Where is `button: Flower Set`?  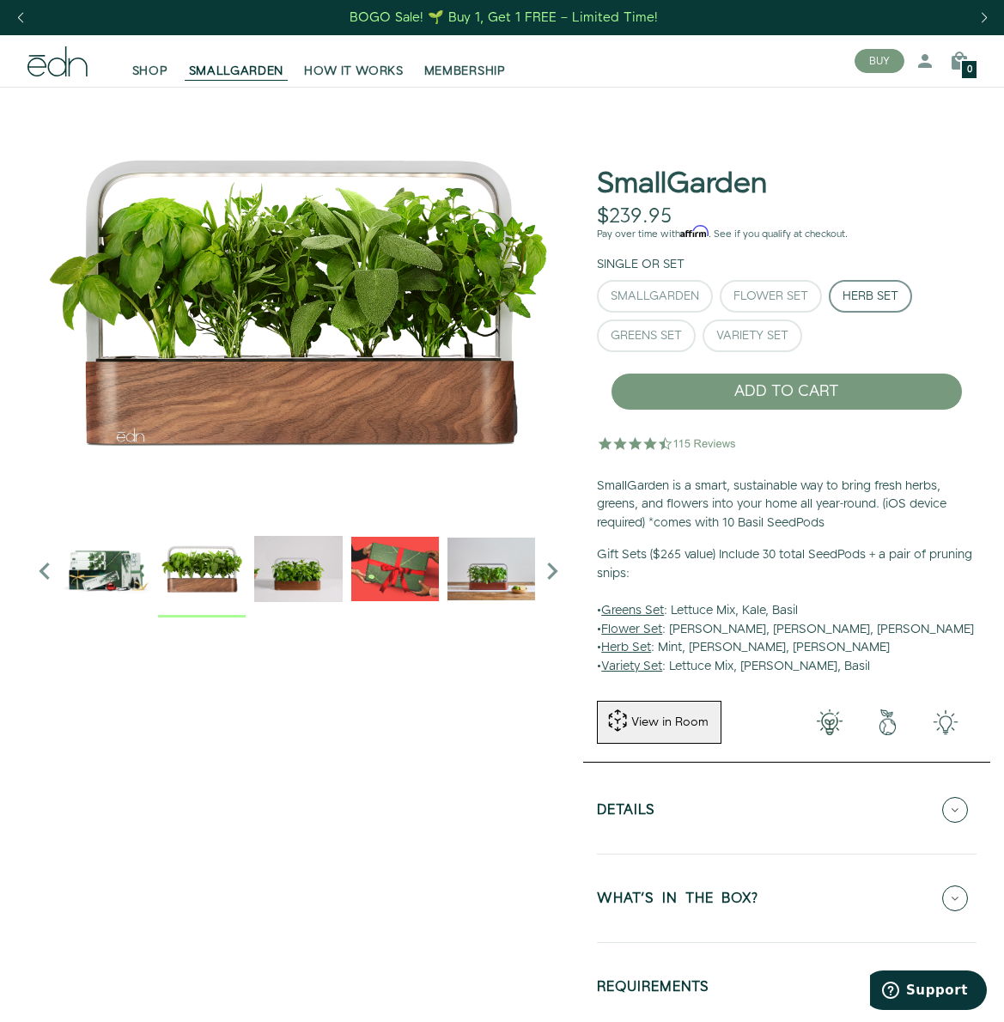
button: Flower Set is located at coordinates (770, 296).